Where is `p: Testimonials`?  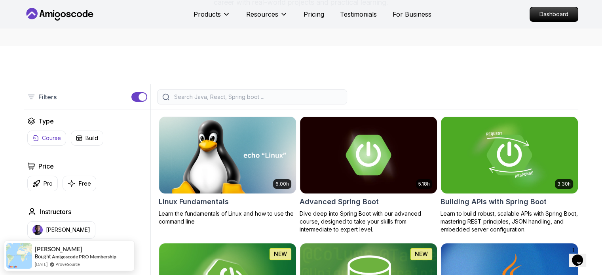
p: Testimonials is located at coordinates (358, 14).